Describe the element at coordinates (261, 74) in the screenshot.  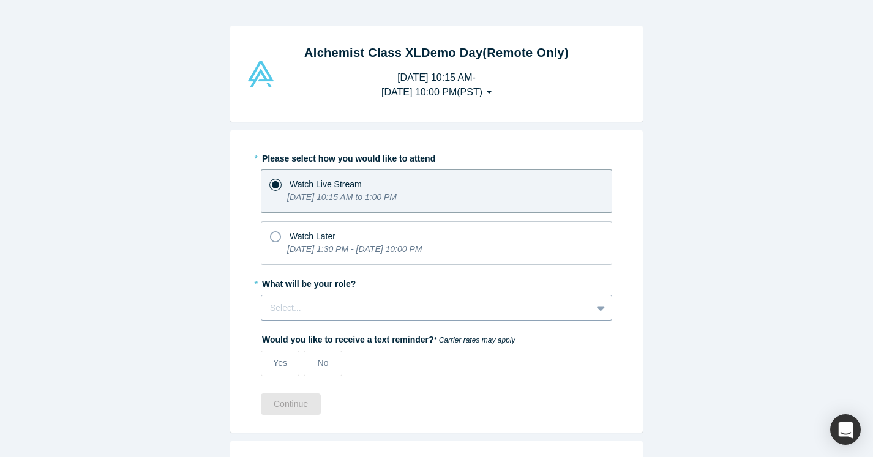
I see `img: Alchemist Vault Logo` at that location.